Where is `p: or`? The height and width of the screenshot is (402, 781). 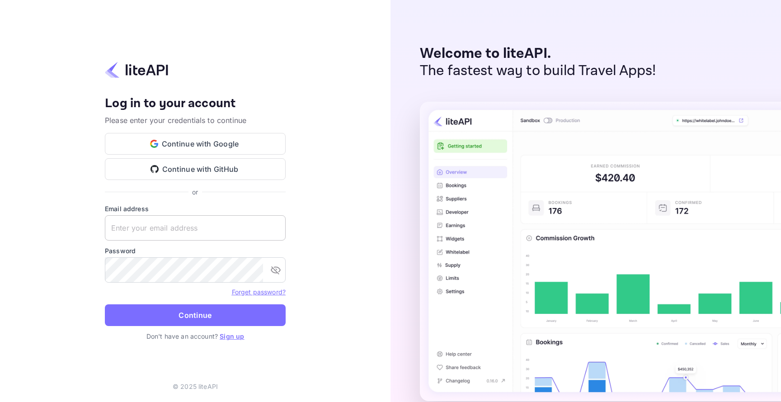
p: or is located at coordinates (195, 192).